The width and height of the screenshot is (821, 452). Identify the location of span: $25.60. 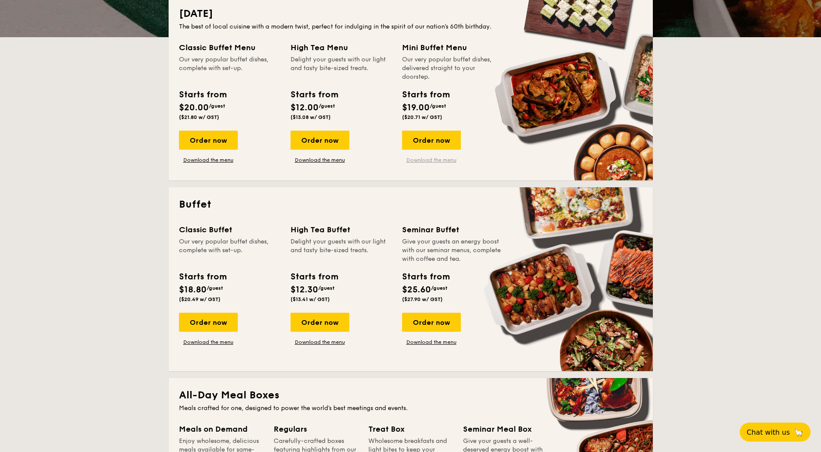
(416, 290).